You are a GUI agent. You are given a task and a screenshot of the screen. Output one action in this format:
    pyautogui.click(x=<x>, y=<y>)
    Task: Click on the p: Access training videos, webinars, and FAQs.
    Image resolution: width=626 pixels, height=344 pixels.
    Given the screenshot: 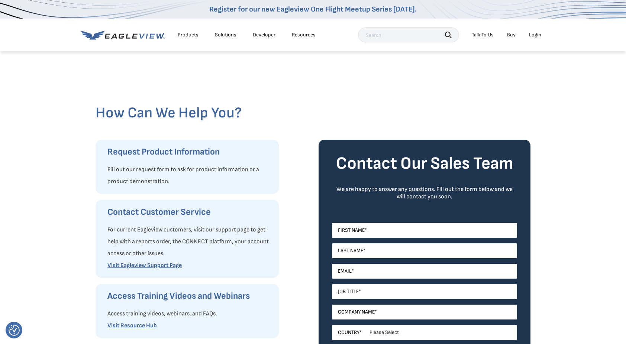 What is the action you would take?
    pyautogui.click(x=189, y=314)
    